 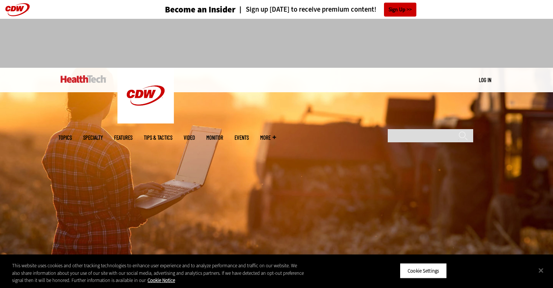 What do you see at coordinates (146, 121) in the screenshot?
I see `a: CDW` at bounding box center [146, 121].